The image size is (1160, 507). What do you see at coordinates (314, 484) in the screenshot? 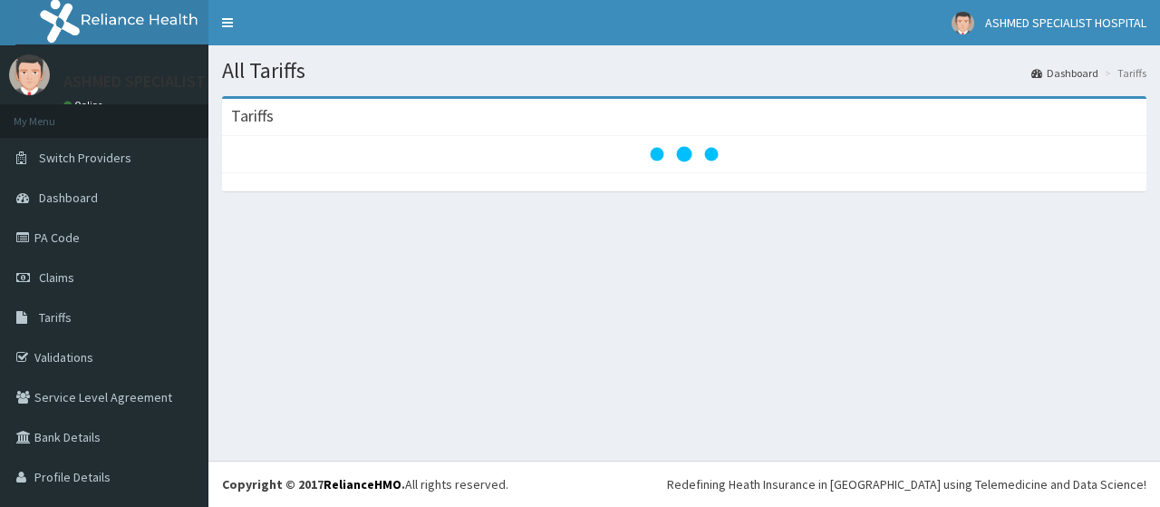
I see `strong: Copyright © 2017 .` at bounding box center [314, 484].